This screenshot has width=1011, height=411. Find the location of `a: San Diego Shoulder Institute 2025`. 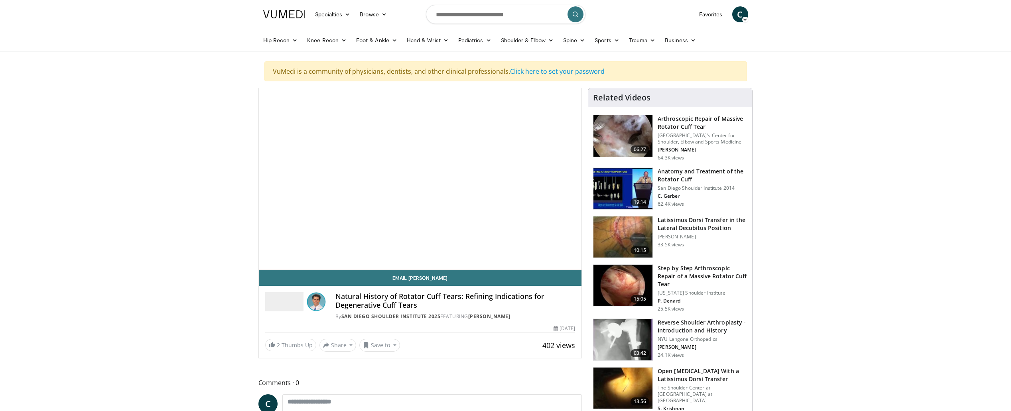

a: San Diego Shoulder Institute 2025 is located at coordinates (391, 316).